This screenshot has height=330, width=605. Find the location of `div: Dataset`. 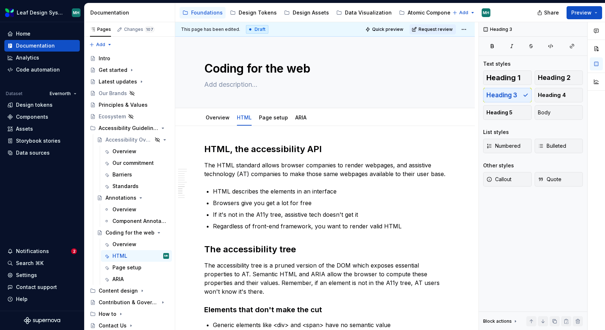

div: Dataset is located at coordinates (14, 94).